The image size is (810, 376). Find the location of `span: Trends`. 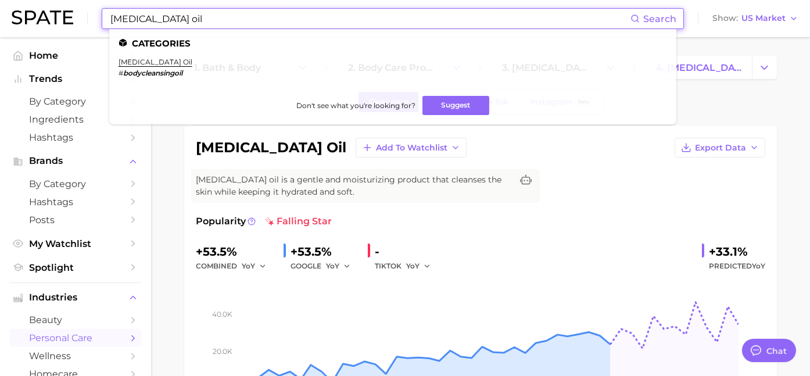

span: Trends is located at coordinates (76, 79).